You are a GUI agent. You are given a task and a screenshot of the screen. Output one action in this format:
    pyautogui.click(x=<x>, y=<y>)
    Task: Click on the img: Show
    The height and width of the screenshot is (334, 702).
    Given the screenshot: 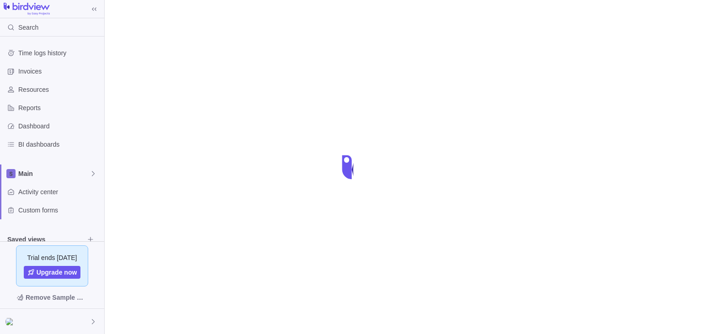 What is the action you would take?
    pyautogui.click(x=11, y=322)
    